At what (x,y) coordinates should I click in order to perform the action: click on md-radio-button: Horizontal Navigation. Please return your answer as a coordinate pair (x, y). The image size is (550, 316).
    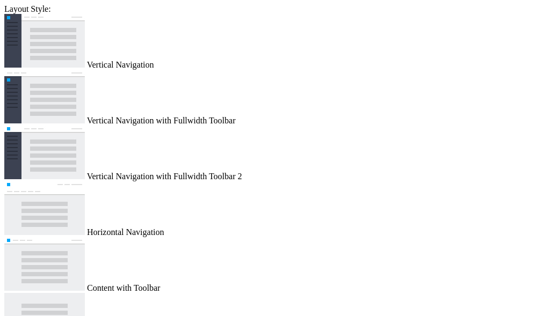
    Looking at the image, I should click on (275, 209).